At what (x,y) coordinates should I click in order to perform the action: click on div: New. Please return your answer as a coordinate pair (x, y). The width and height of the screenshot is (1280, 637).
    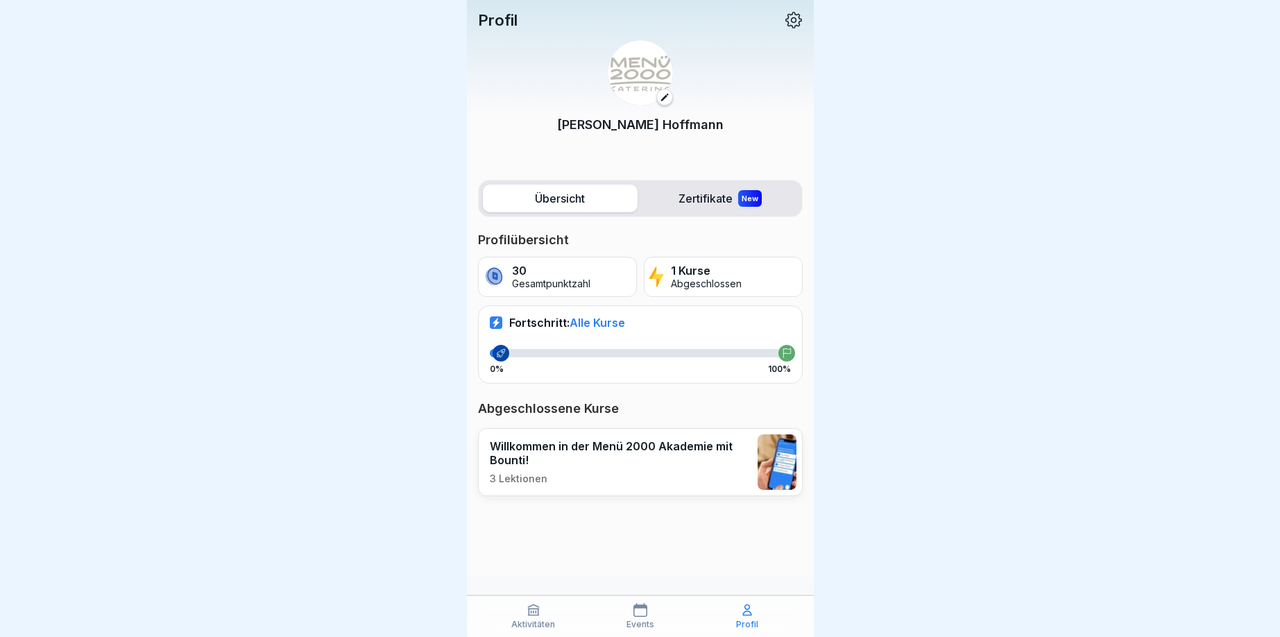
    Looking at the image, I should click on (750, 198).